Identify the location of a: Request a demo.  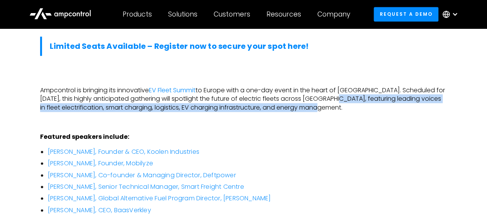
(406, 14).